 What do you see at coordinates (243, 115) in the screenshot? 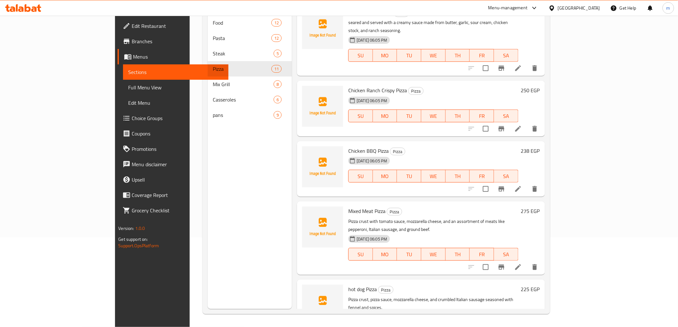
I see `div: pans` at bounding box center [243, 115].